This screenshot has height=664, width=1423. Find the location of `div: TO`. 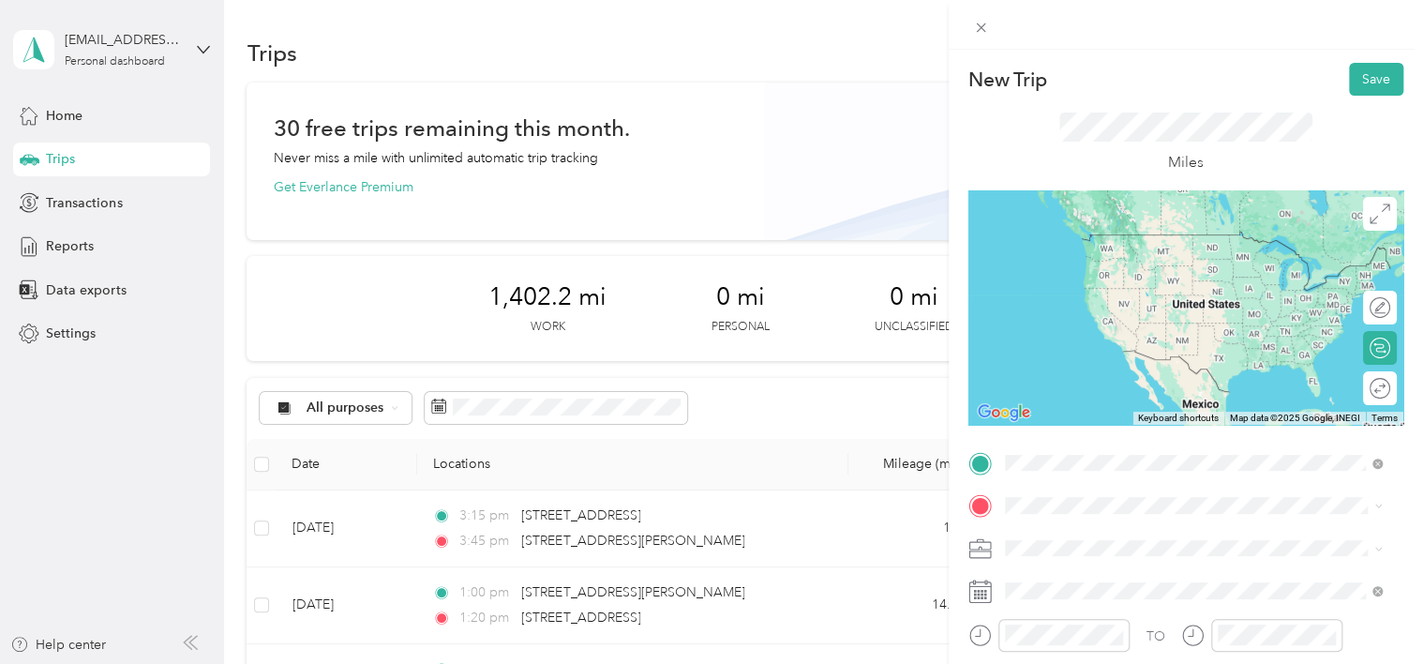

div: TO is located at coordinates (1156, 636).